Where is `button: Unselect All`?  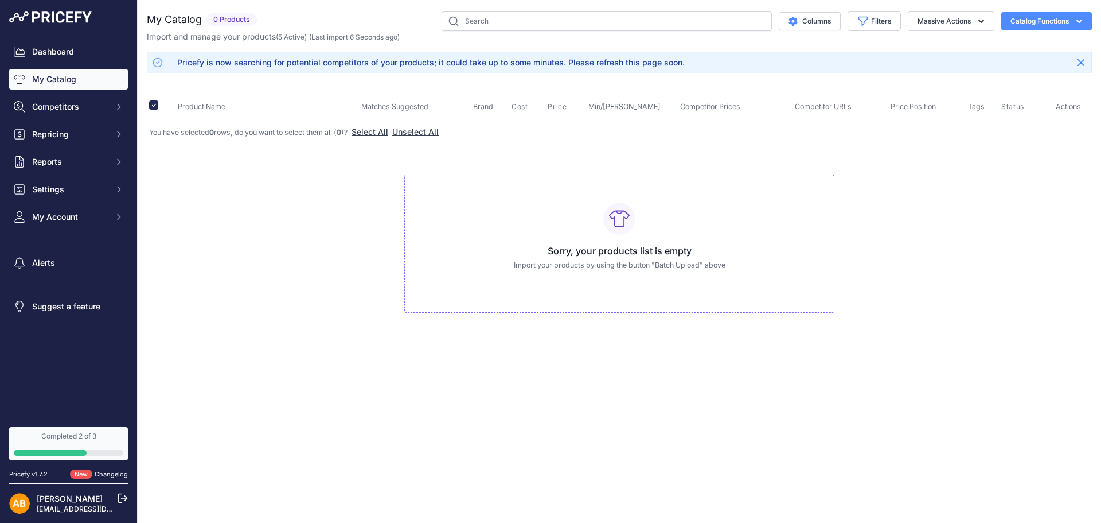 button: Unselect All is located at coordinates (415, 132).